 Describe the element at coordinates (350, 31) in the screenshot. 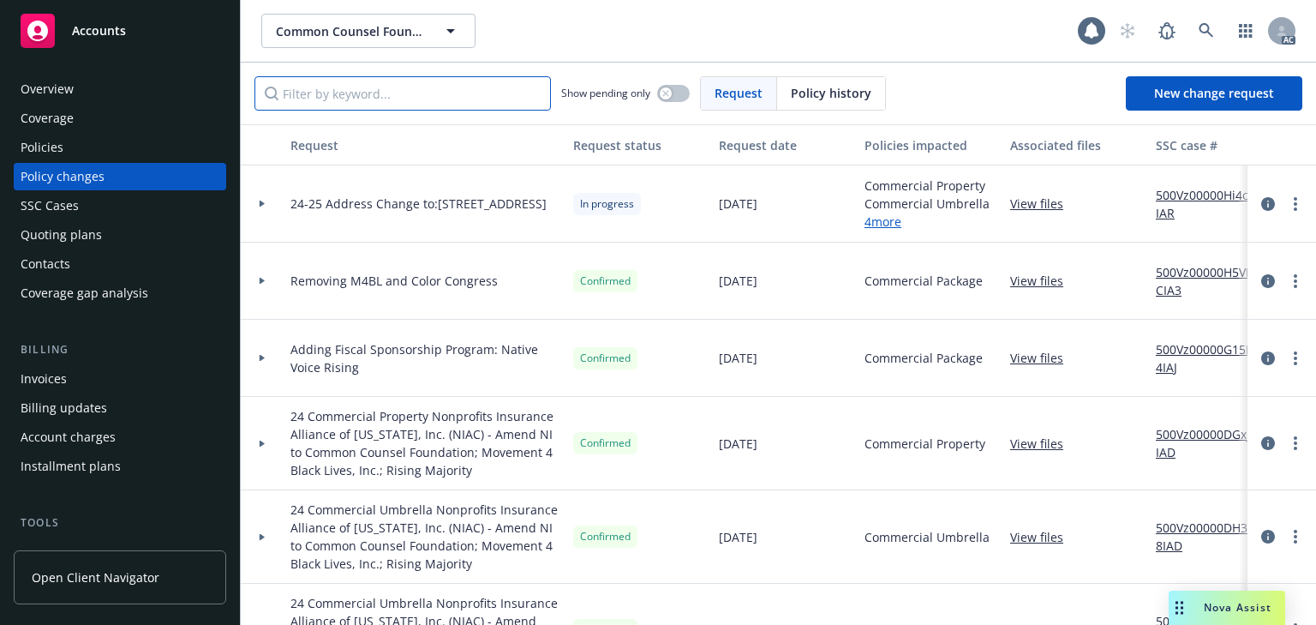

I see `span: Common Counsel Foundation` at that location.